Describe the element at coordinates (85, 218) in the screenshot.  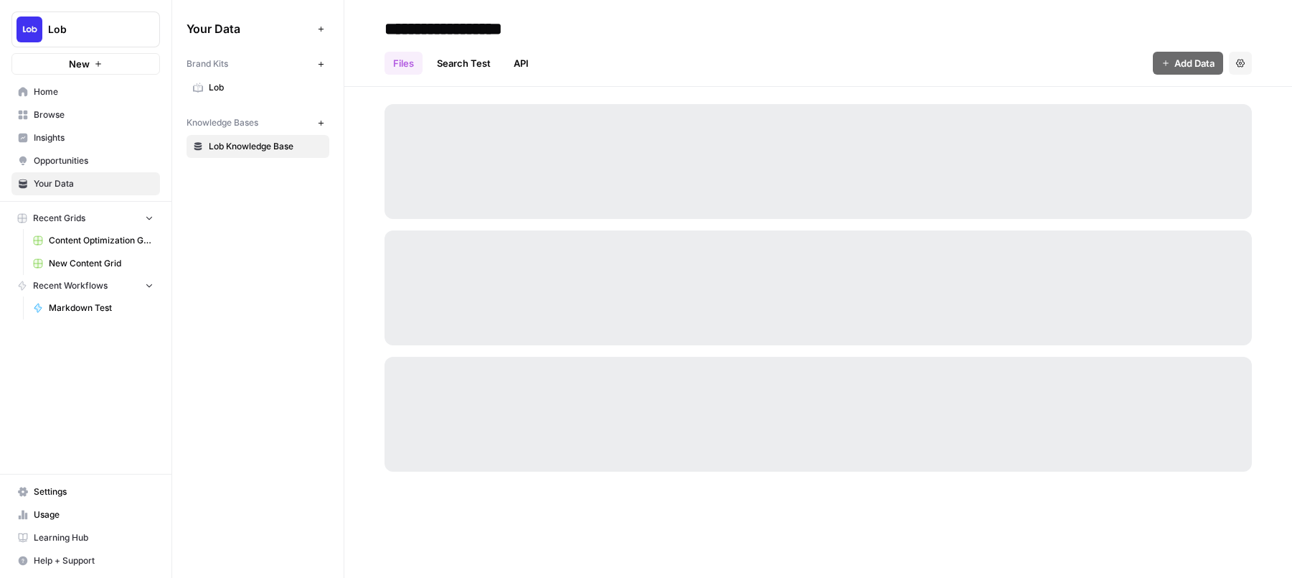
I see `button: Recent Grids` at that location.